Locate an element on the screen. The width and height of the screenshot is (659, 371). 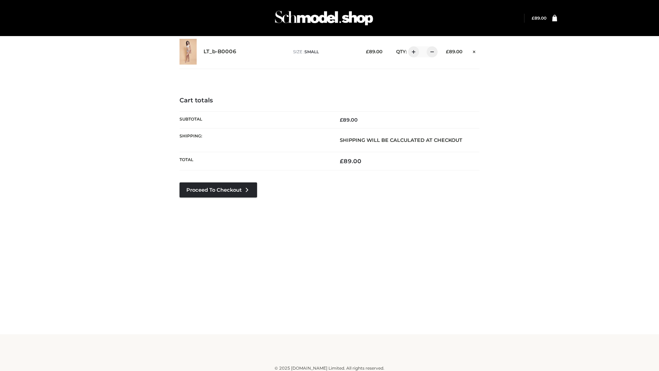
a: Schmodel Admin 964 is located at coordinates (324, 18).